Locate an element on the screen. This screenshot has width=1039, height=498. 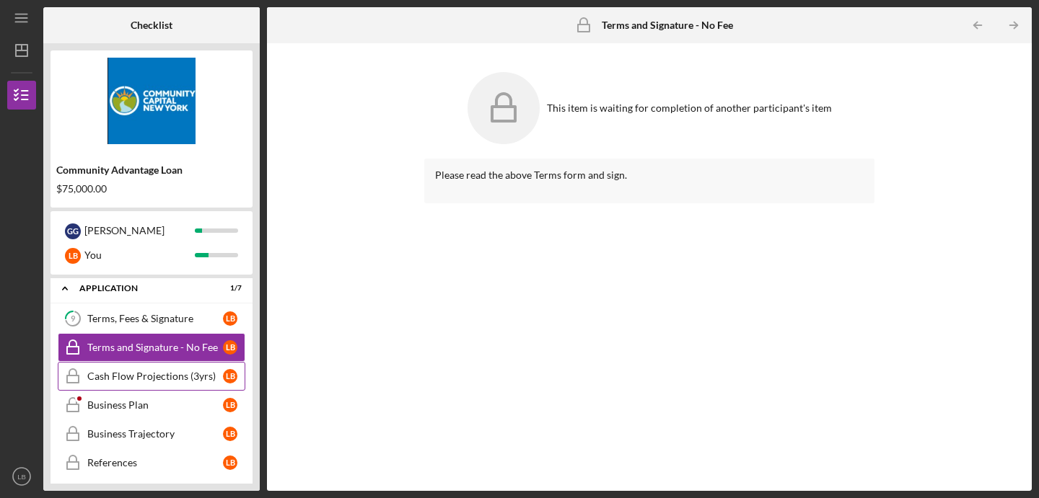
a: Terms and Signature - No FeeLB is located at coordinates (151, 348).